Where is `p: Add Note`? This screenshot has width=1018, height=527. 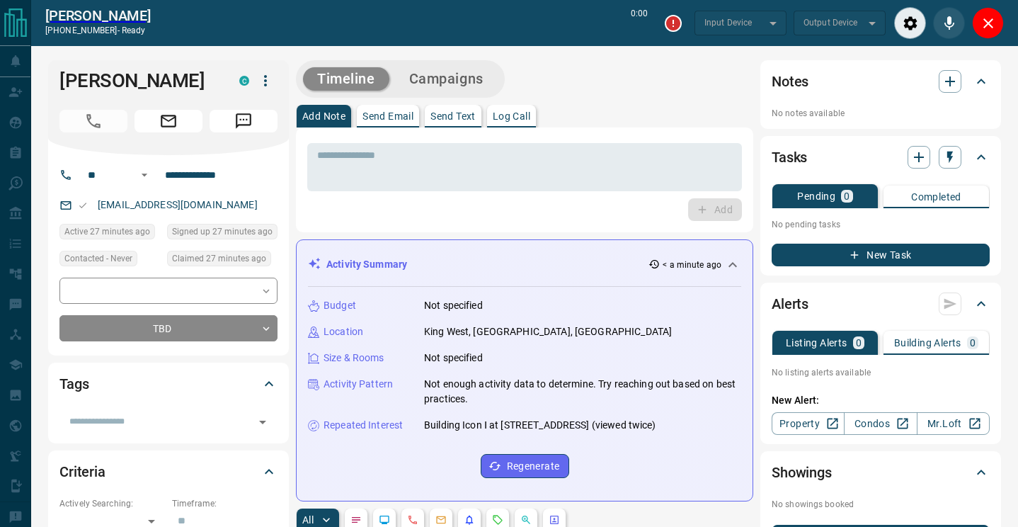
p: Add Note is located at coordinates (324, 116).